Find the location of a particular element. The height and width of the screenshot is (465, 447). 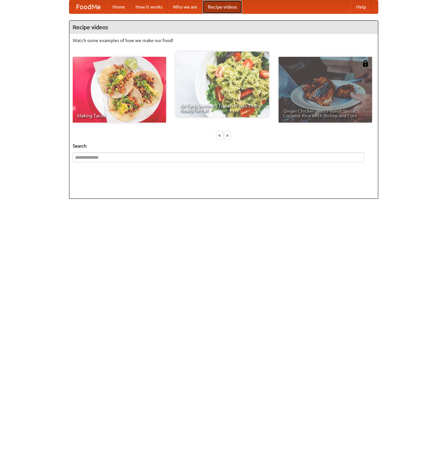

a: Recipe videos is located at coordinates (222, 7).